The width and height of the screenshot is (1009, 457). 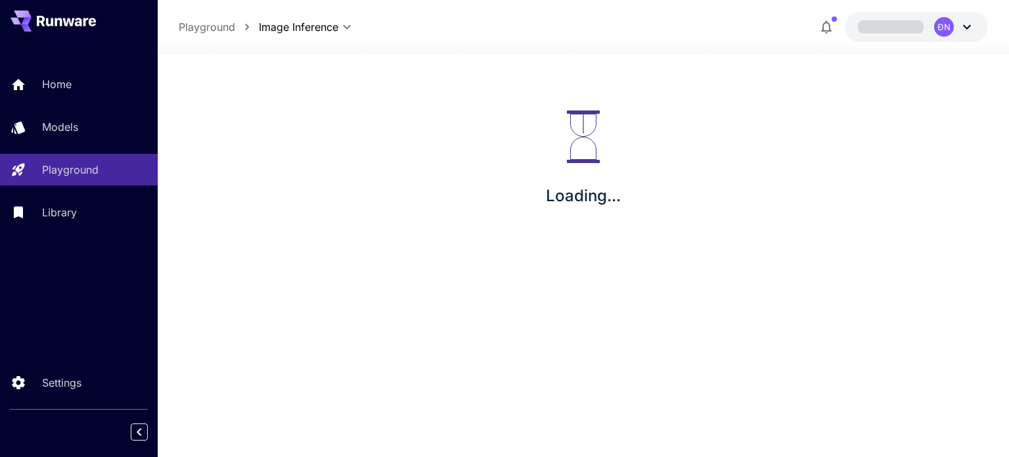 I want to click on p: Library, so click(x=59, y=212).